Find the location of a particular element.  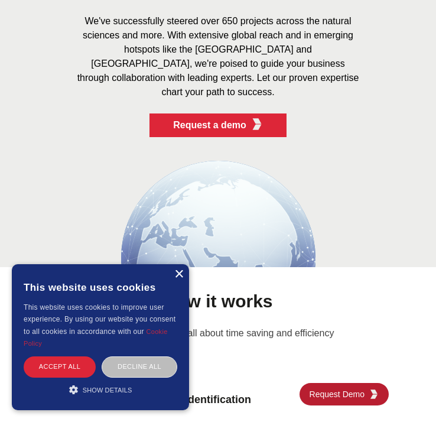

p: Our platform IRIS is all about time saving and efficiency is located at coordinates (218, 333).